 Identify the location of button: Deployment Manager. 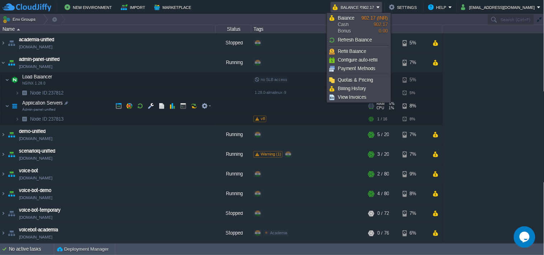
(83, 250).